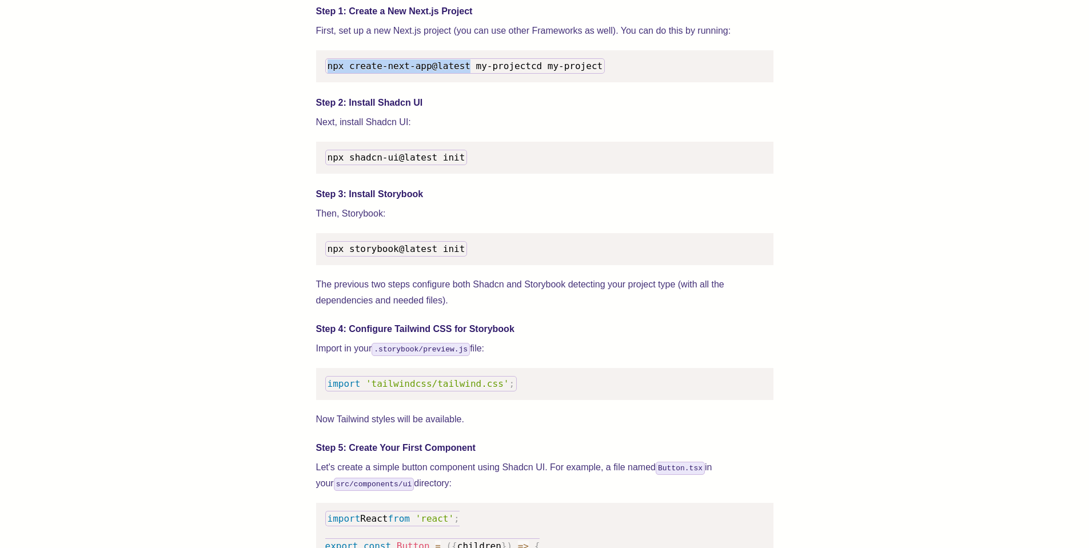 The image size is (1089, 548). Describe the element at coordinates (396, 157) in the screenshot. I see `span: npx shadcn-ui@latest init` at that location.